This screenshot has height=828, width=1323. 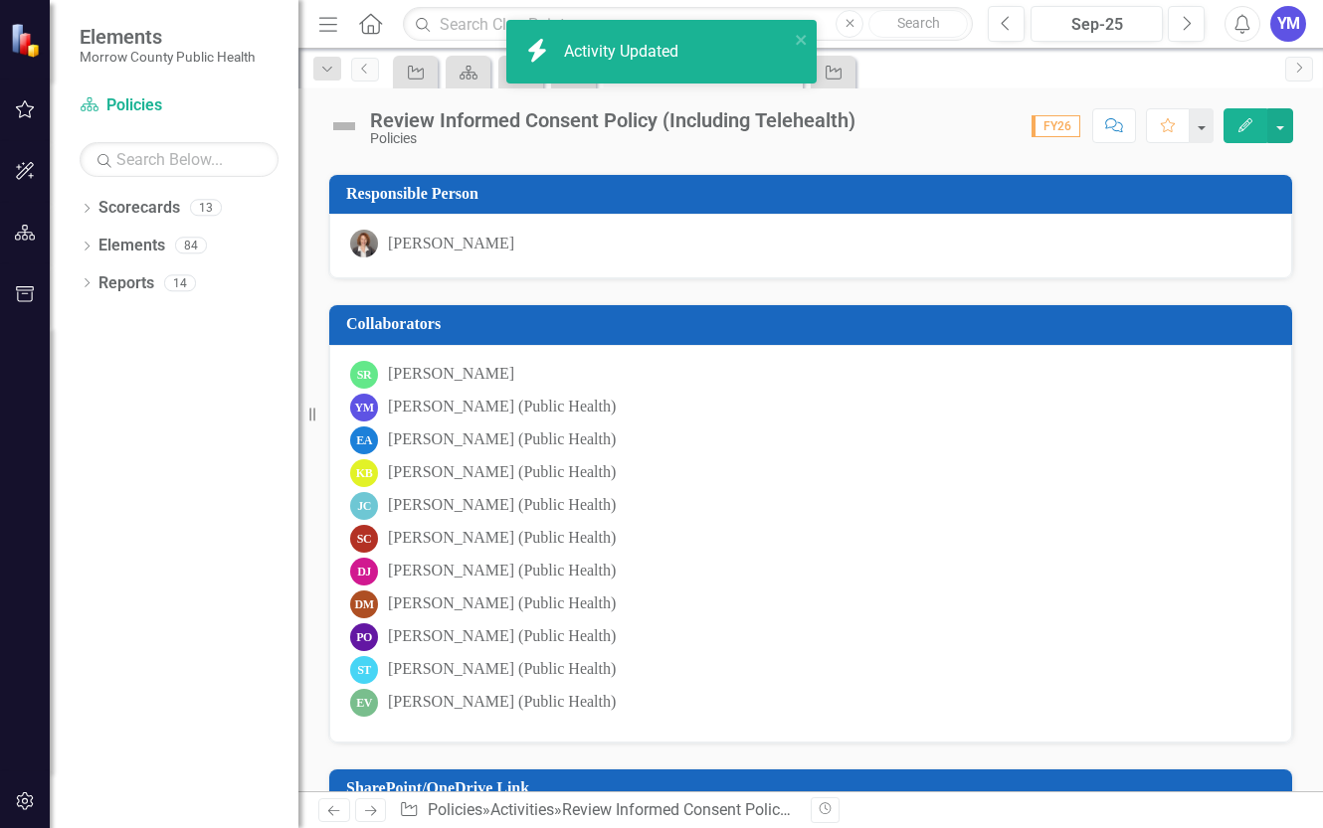 I want to click on span: Elements, so click(x=167, y=37).